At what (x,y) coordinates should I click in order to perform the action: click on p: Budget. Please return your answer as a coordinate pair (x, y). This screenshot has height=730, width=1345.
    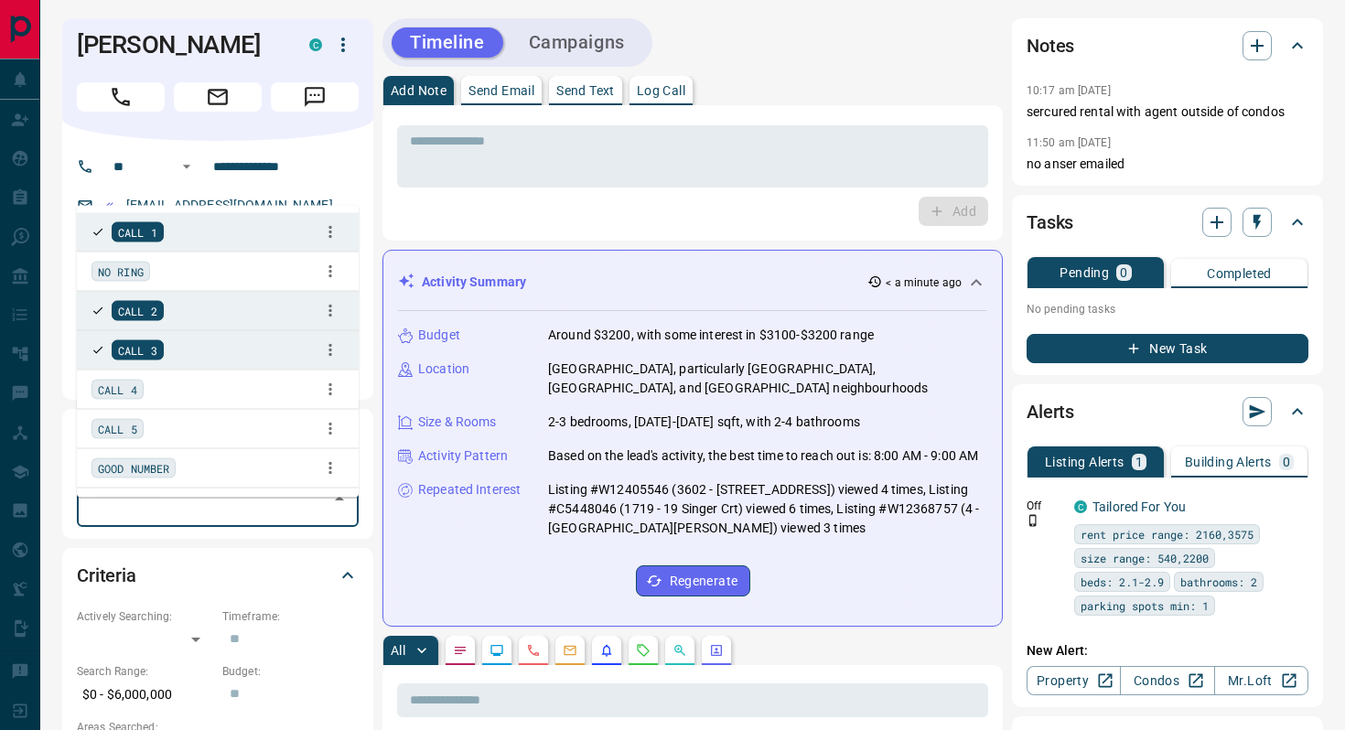
    Looking at the image, I should click on (439, 335).